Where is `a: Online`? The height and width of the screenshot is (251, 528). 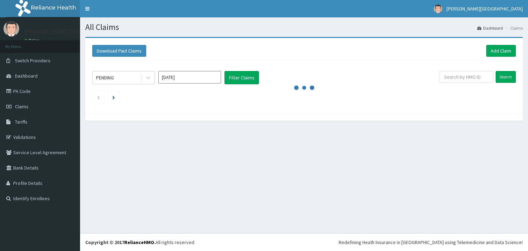
a: Online is located at coordinates (33, 40).